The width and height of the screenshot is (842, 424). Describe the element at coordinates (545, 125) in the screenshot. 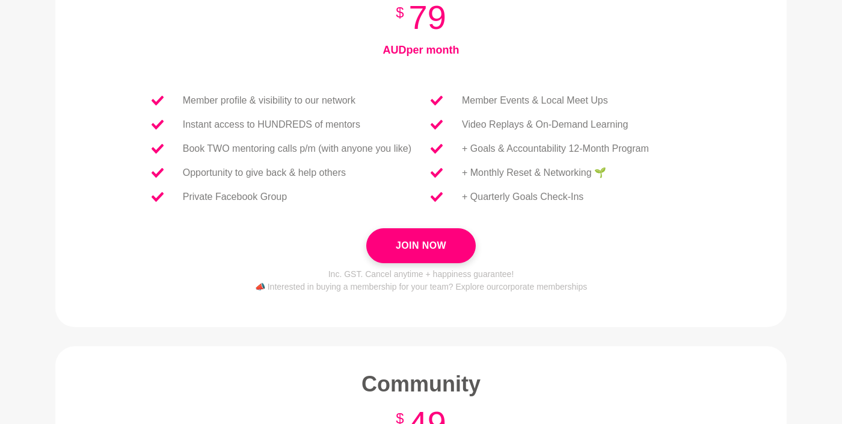

I see `p: Video Replays & On-Demand Learning` at that location.